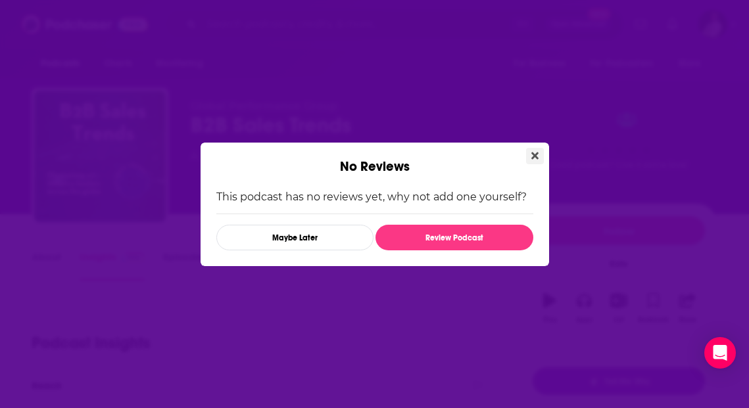  I want to click on button: Close, so click(534, 156).